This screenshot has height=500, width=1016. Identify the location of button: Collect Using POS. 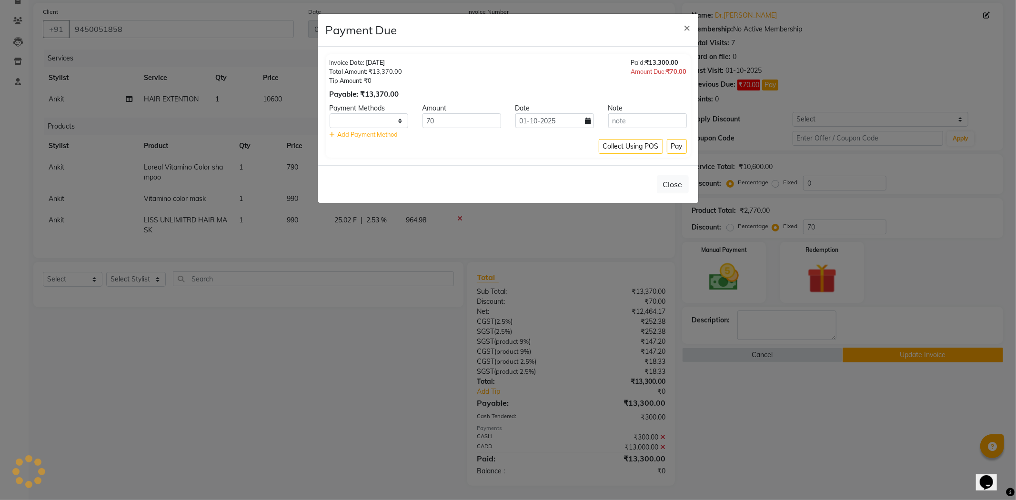
(631, 146).